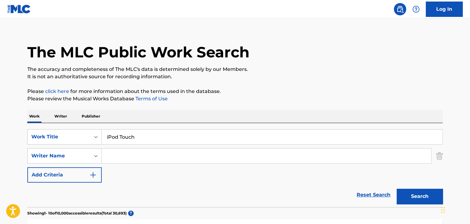 The image size is (470, 224). I want to click on p: Publisher, so click(91, 116).